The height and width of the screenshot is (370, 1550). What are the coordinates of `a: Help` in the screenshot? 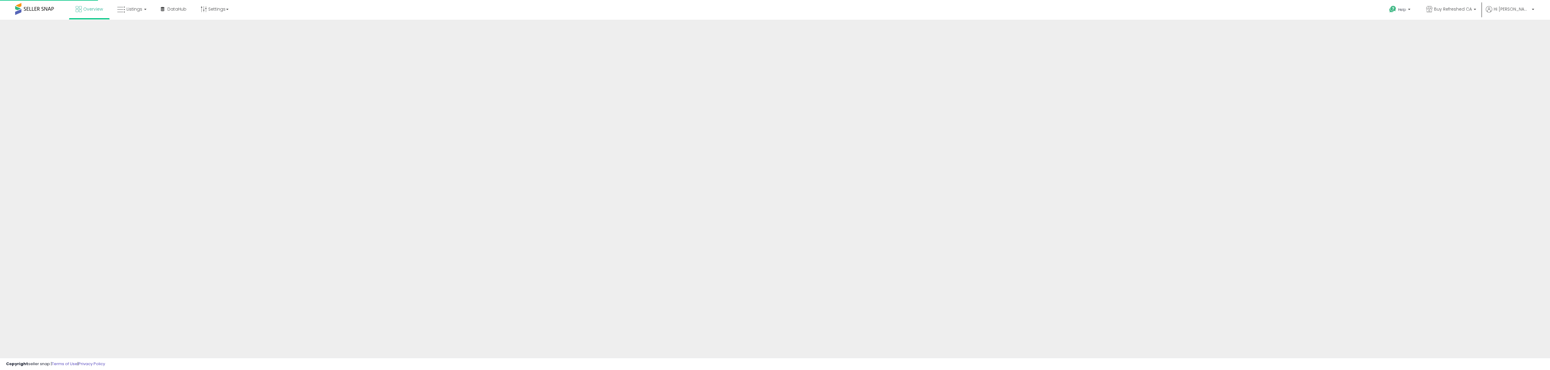 It's located at (1400, 10).